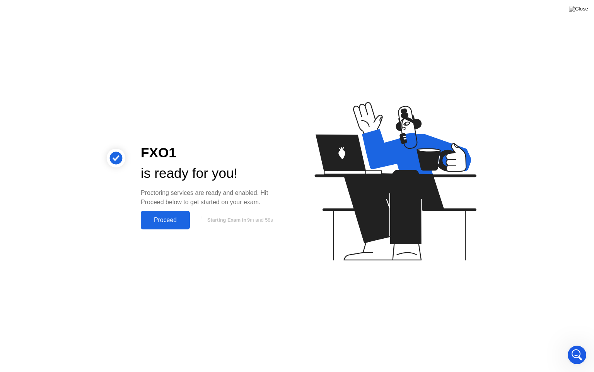 This screenshot has height=372, width=594. What do you see at coordinates (87, 39) in the screenshot?
I see `div: • Just now` at bounding box center [87, 39].